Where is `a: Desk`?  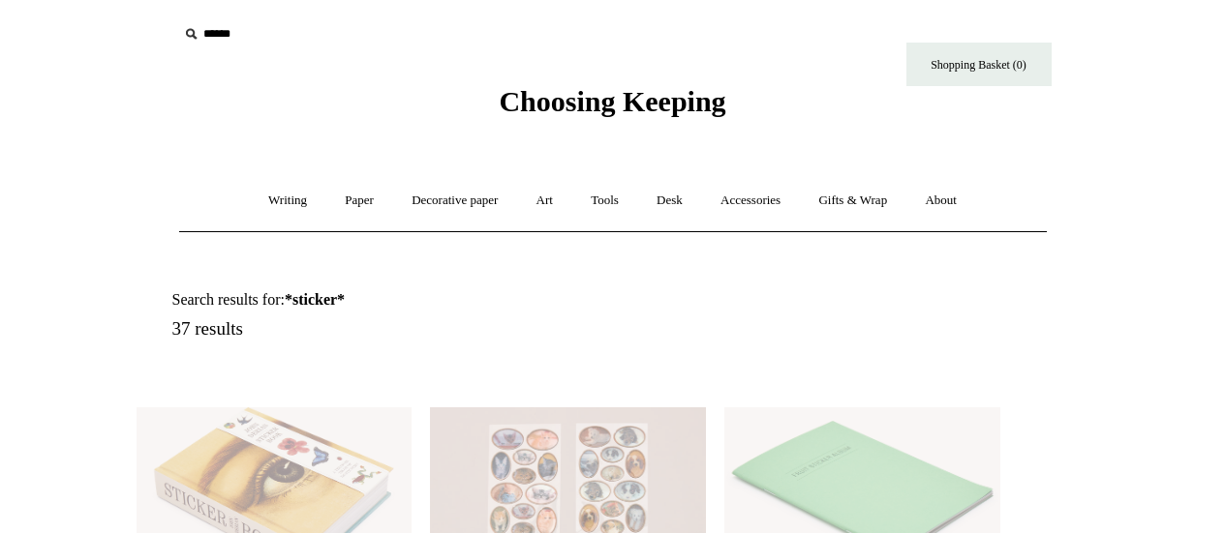 a: Desk is located at coordinates (669, 200).